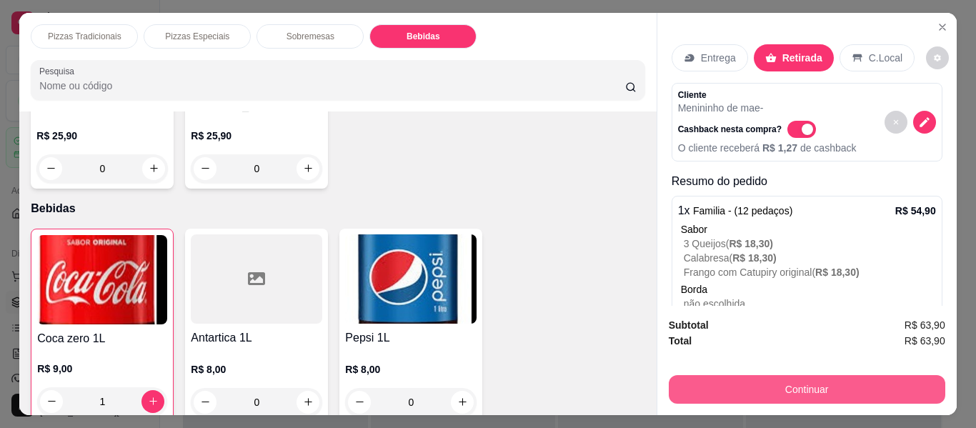 Image resolution: width=976 pixels, height=428 pixels. Describe the element at coordinates (808, 289) in the screenshot. I see `p: Borda` at that location.